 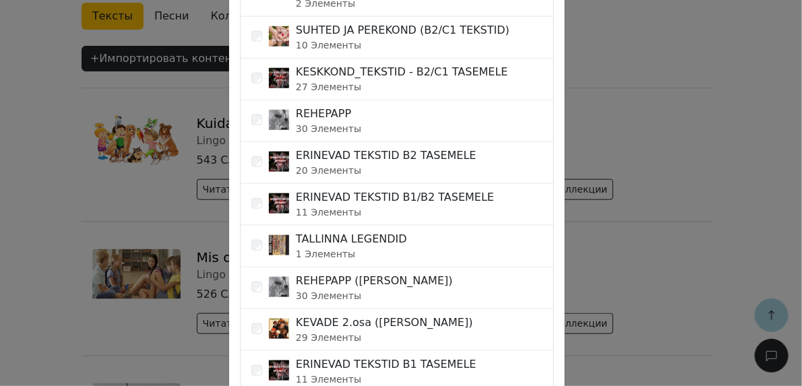 What do you see at coordinates (328, 114) in the screenshot?
I see `div: REHEPAPP` at bounding box center [328, 114].